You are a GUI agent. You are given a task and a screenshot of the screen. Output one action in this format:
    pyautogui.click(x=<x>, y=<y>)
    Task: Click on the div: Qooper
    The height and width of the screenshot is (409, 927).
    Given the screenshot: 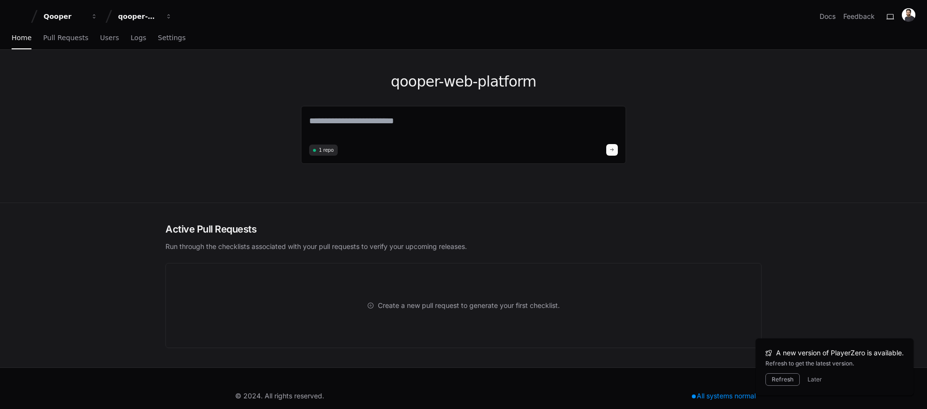 What is the action you would take?
    pyautogui.click(x=64, y=16)
    